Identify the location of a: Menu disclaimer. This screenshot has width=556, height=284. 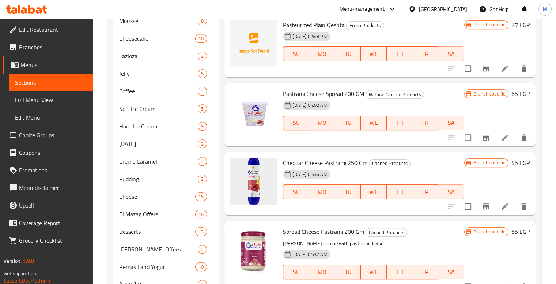
(48, 187).